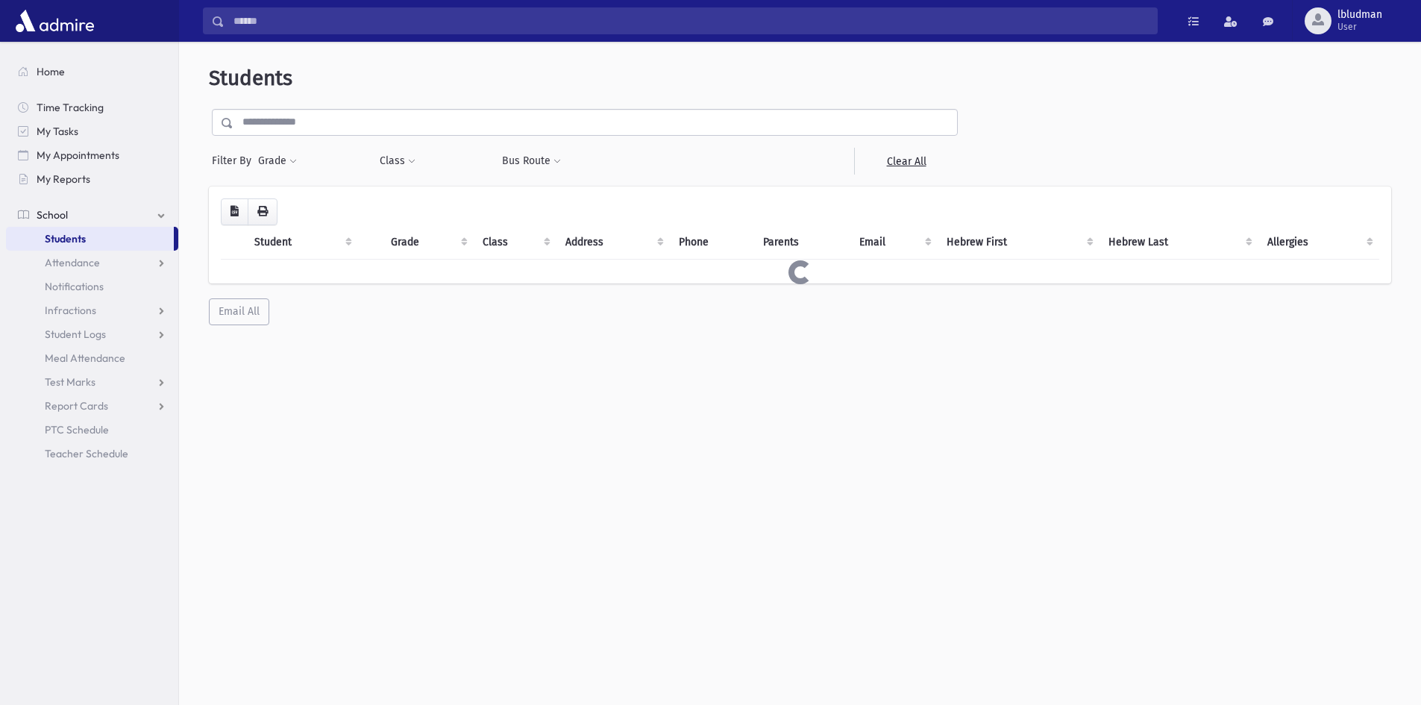 Image resolution: width=1421 pixels, height=705 pixels. I want to click on button: Grade, so click(277, 161).